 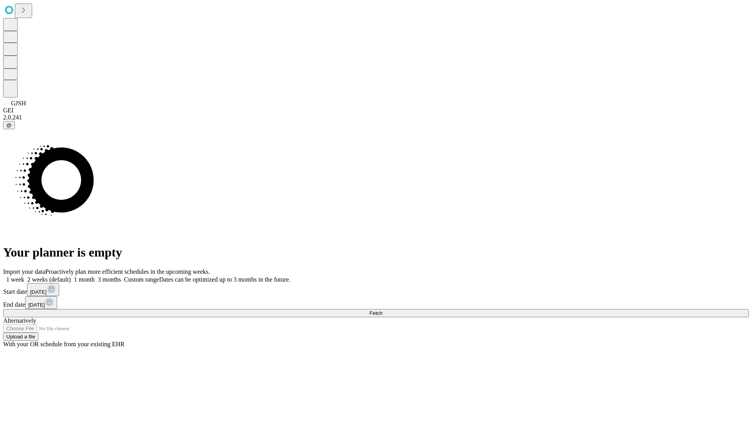 What do you see at coordinates (64, 344) in the screenshot?
I see `span: With your OR schedule from your existing EHR` at bounding box center [64, 344].